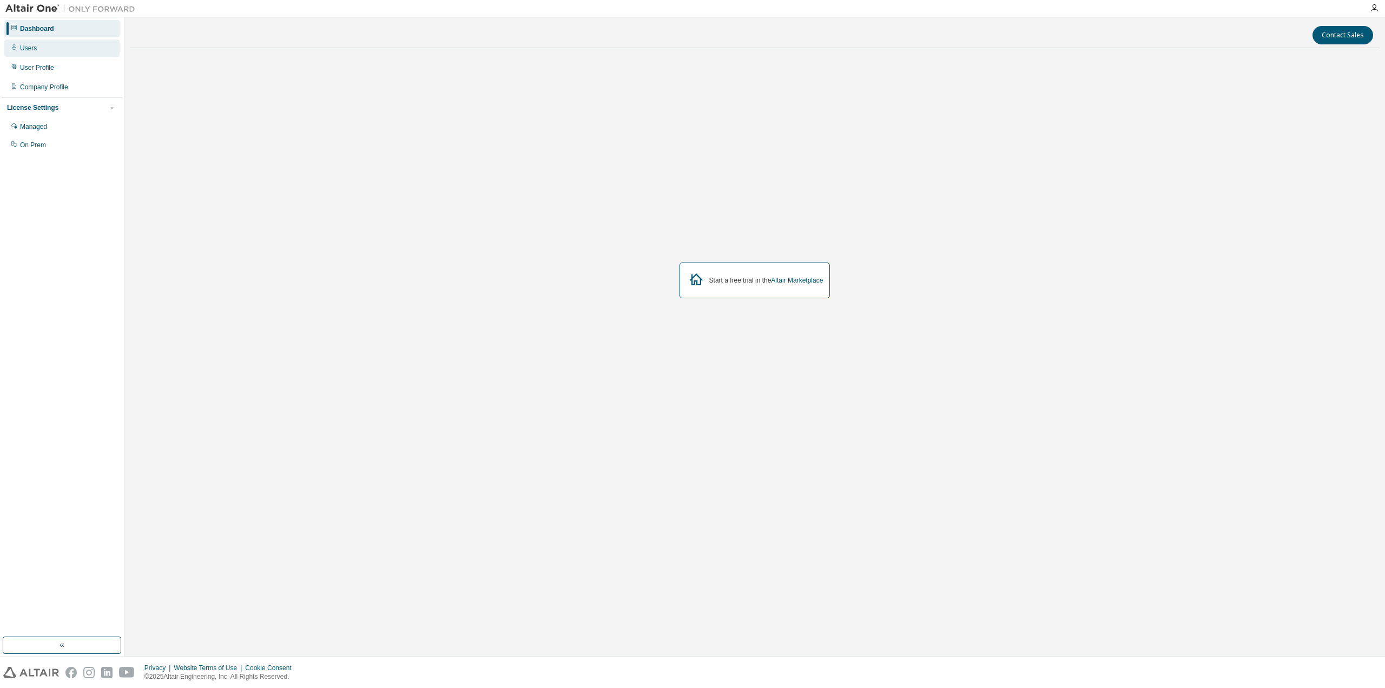  What do you see at coordinates (221, 676) in the screenshot?
I see `p: © 2025 Altair Engineering, Inc. All Rights Reserved.` at bounding box center [221, 676].